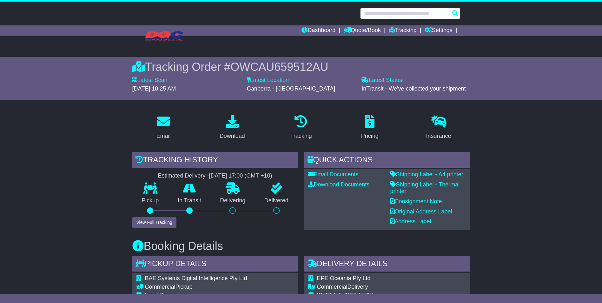 The width and height of the screenshot is (602, 303). What do you see at coordinates (276, 200) in the screenshot?
I see `p: Delivered` at bounding box center [276, 200].